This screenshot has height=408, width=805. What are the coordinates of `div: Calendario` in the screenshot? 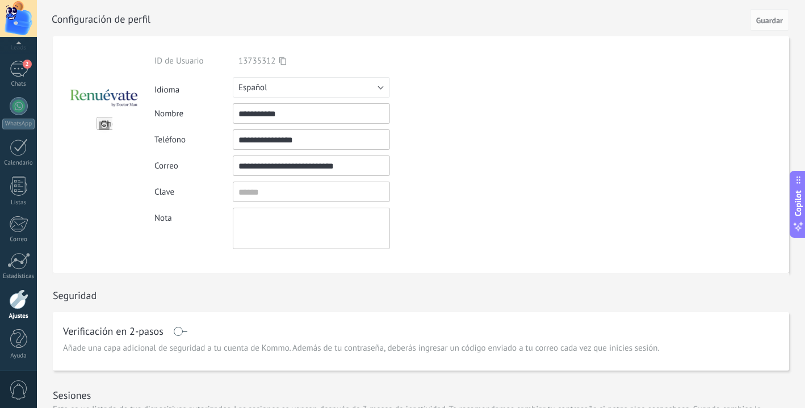 It's located at (19, 163).